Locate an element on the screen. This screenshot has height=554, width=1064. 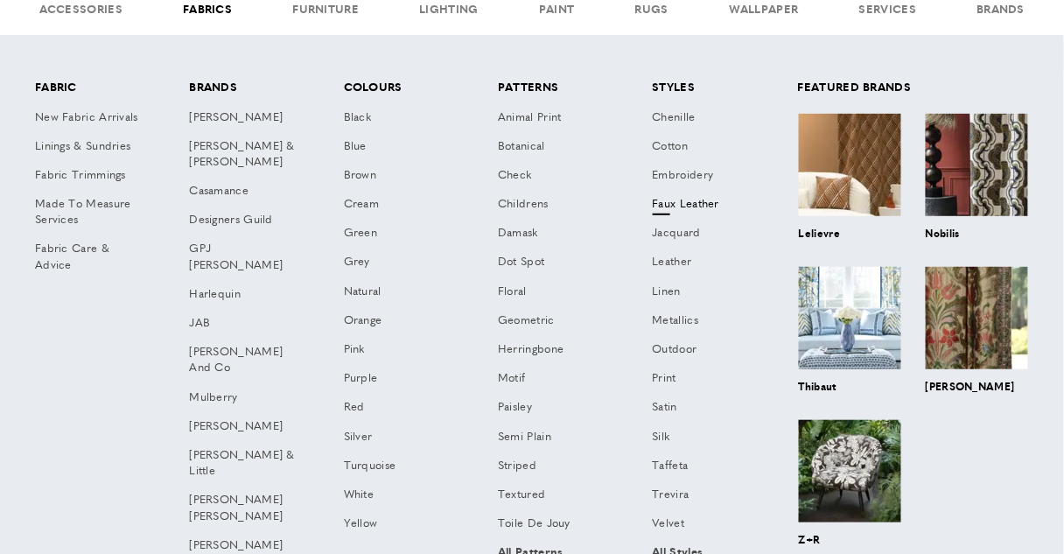
a: Black is located at coordinates (396, 118).